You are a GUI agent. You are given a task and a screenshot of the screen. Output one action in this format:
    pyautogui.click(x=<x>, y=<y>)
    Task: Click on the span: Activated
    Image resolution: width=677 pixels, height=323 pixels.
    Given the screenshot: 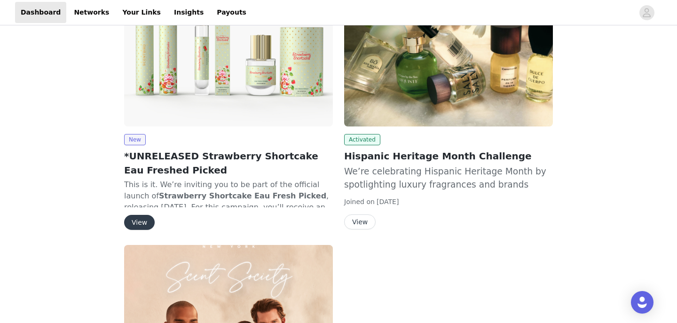 What is the action you would take?
    pyautogui.click(x=362, y=140)
    